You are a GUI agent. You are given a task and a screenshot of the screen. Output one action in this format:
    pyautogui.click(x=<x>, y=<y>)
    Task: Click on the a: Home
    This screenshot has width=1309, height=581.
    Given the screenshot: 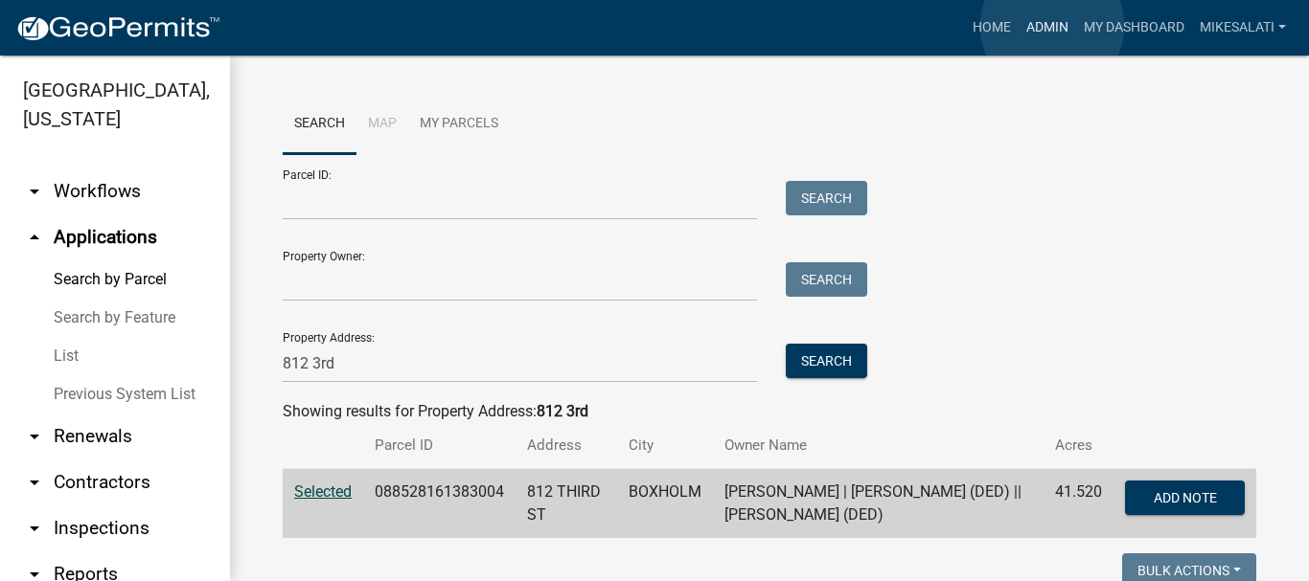 What is the action you would take?
    pyautogui.click(x=991, y=28)
    